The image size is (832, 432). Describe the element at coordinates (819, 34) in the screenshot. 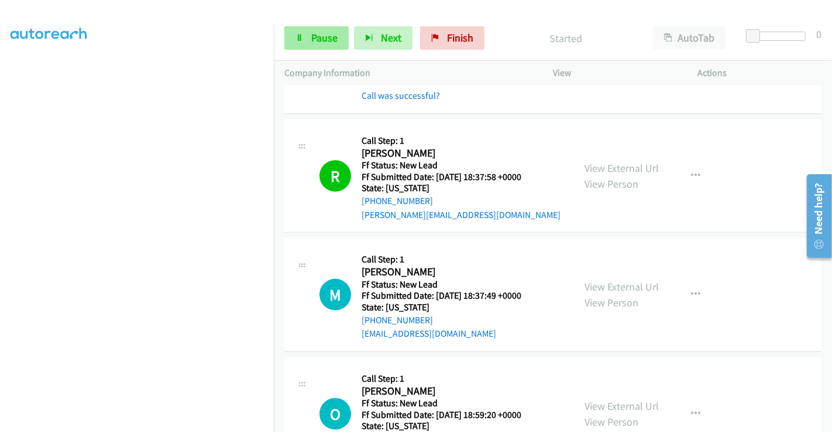

I see `div: 0` at that location.